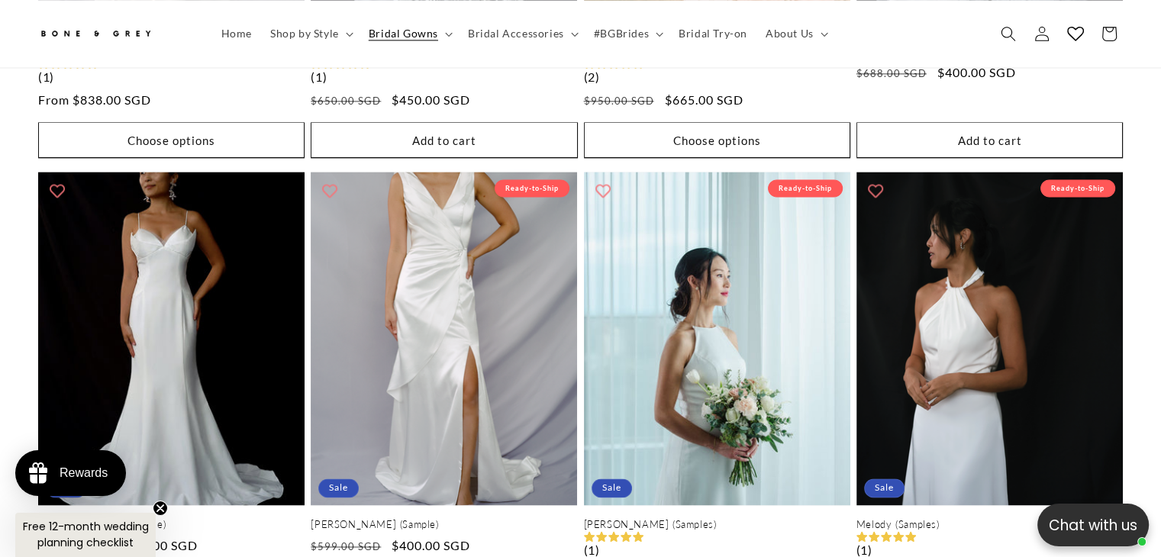  Describe the element at coordinates (621, 34) in the screenshot. I see `span: #BGBrides` at that location.